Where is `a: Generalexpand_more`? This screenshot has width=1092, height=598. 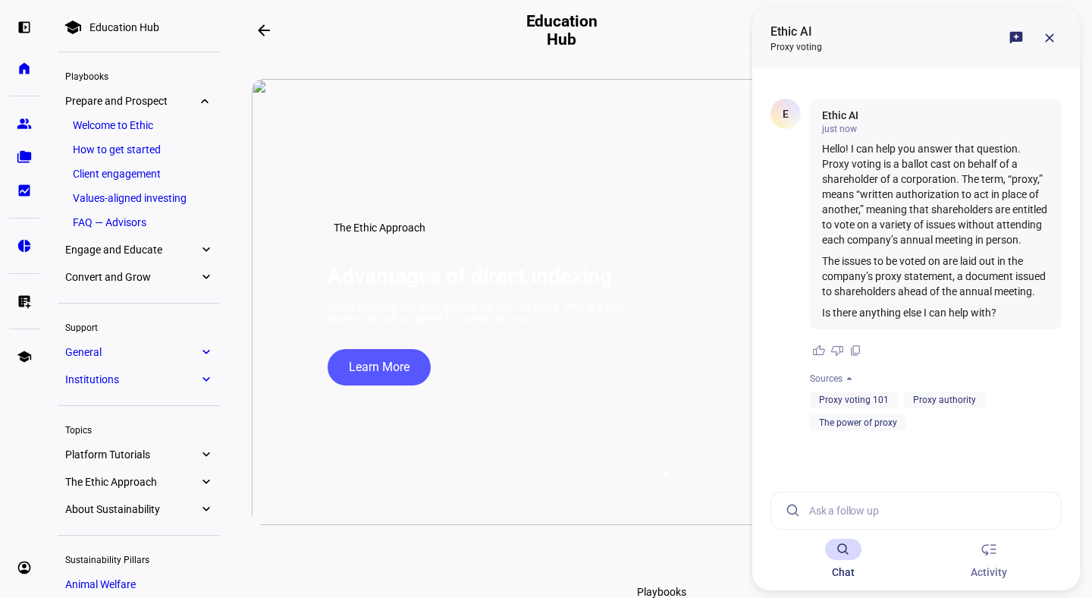
a: Generalexpand_more is located at coordinates (139, 352).